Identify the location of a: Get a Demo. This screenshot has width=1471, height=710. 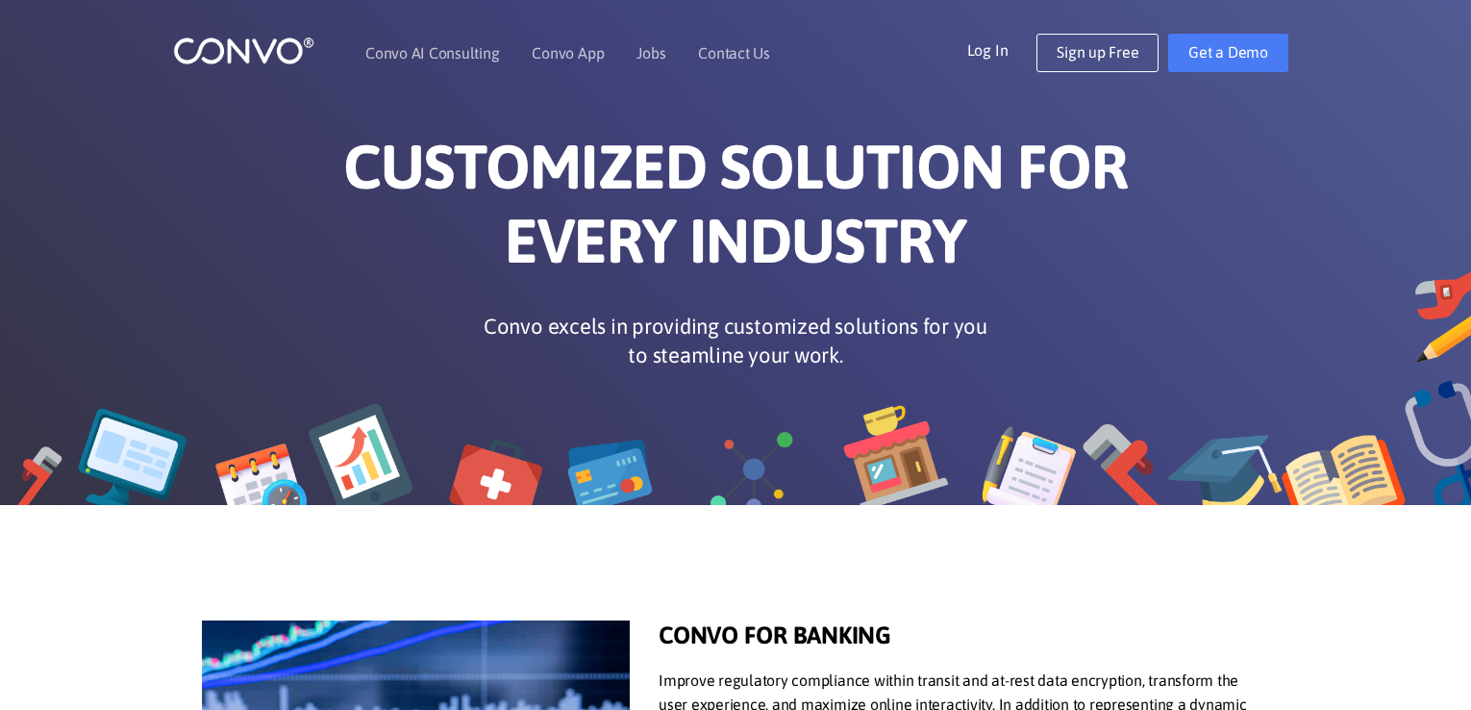
(1228, 53).